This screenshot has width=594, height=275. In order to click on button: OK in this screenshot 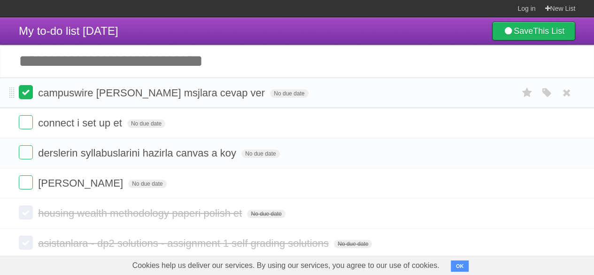, I will do `click(460, 266)`.